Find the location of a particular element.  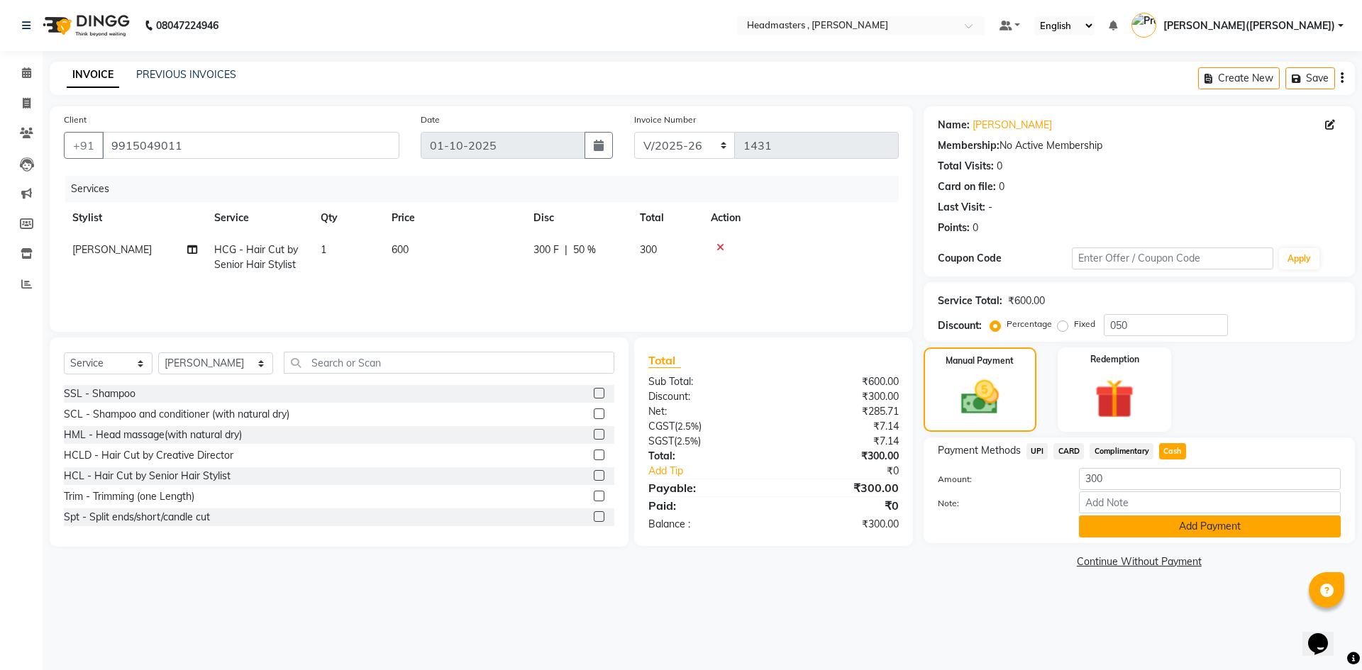

div: Spt - Split ends/short/candle cut is located at coordinates (137, 517).